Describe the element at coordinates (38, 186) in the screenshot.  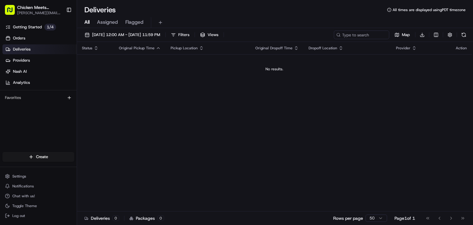
I see `button: Notifications` at that location.